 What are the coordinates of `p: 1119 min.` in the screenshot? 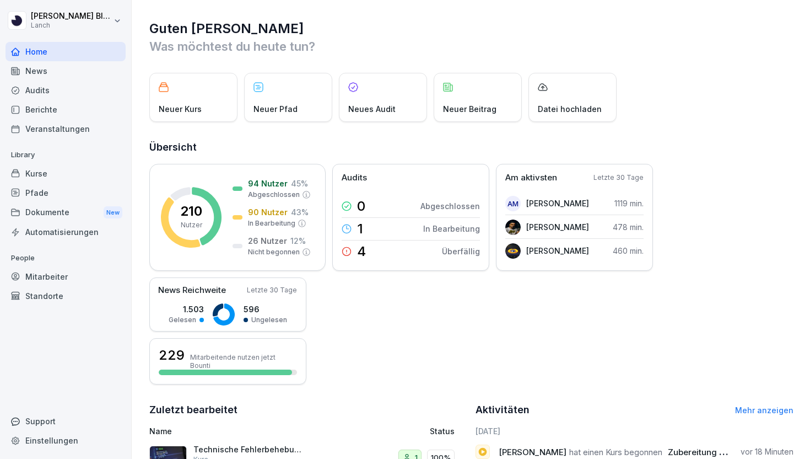 It's located at (629, 203).